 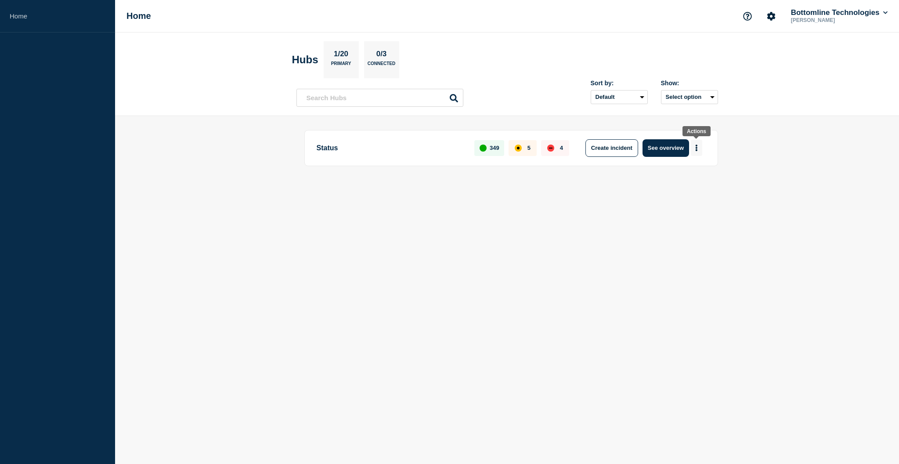 What do you see at coordinates (529, 148) in the screenshot?
I see `p: 5` at bounding box center [529, 148].